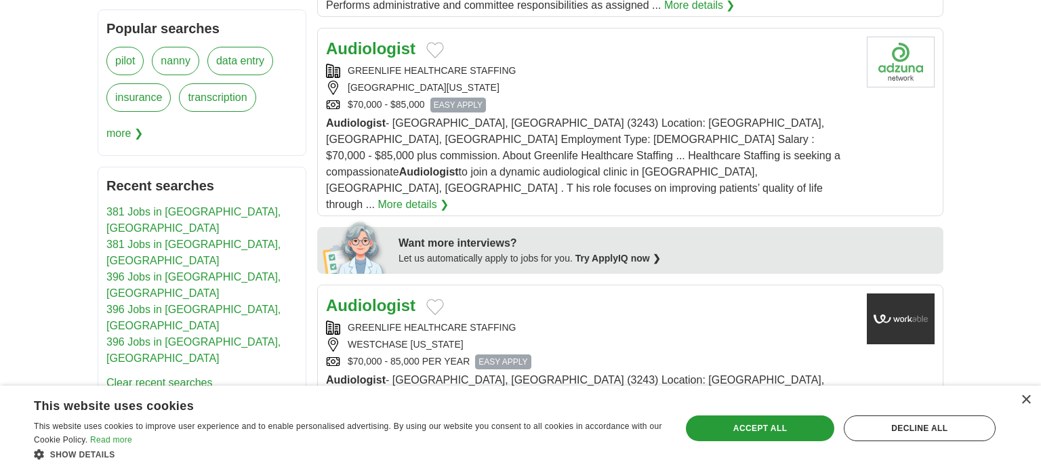 Image resolution: width=1041 pixels, height=471 pixels. Describe the element at coordinates (159, 382) in the screenshot. I see `a: Clear recent searches` at that location.